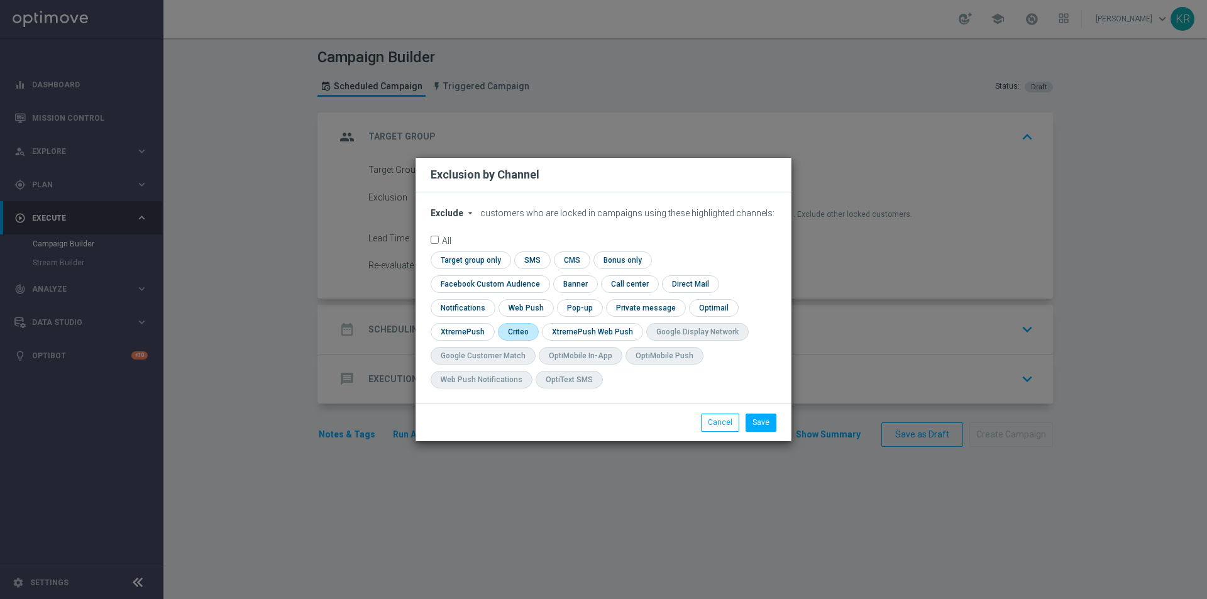  Describe the element at coordinates (665, 356) in the screenshot. I see `div: OptiMobile Push` at that location.